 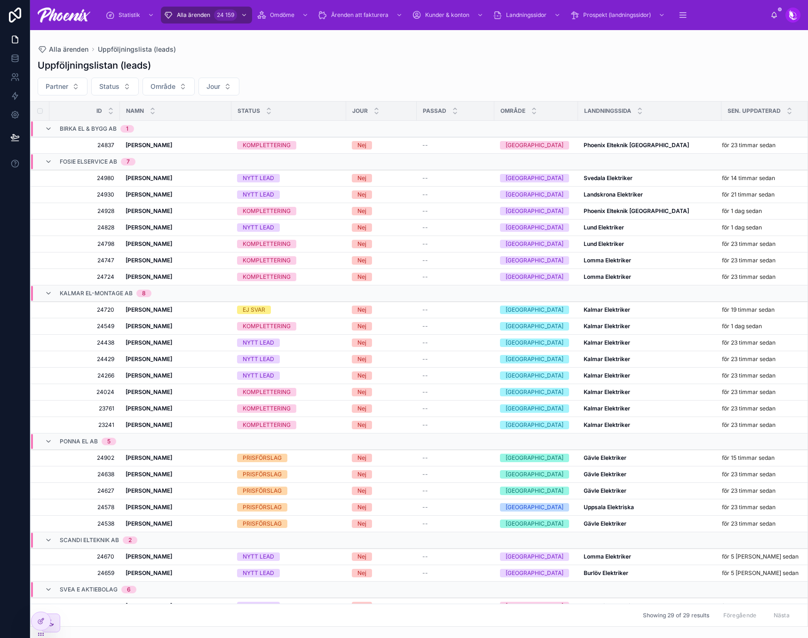 What do you see at coordinates (87, 359) in the screenshot?
I see `span: 24429` at bounding box center [87, 359].